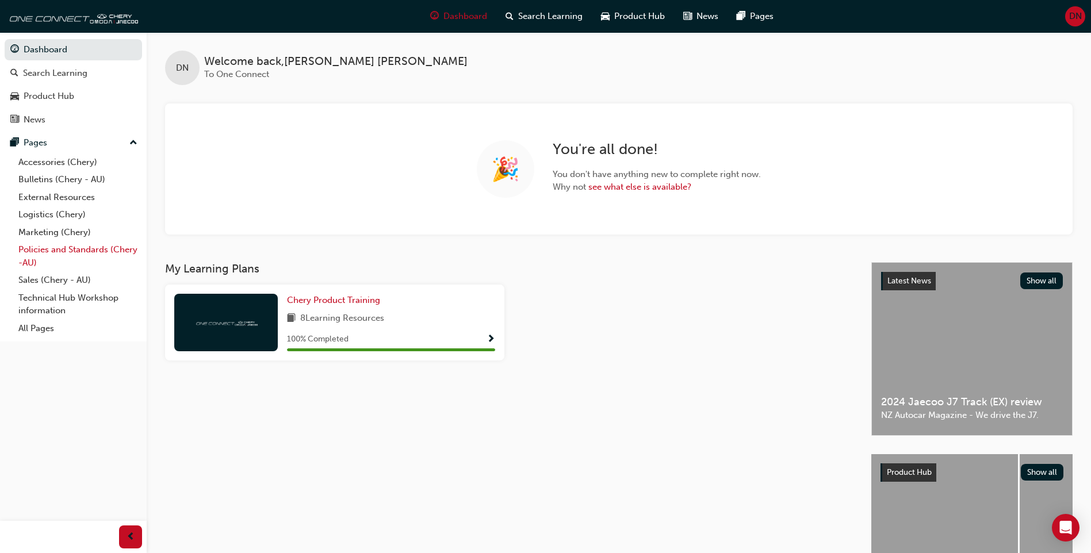 This screenshot has width=1091, height=553. Describe the element at coordinates (909, 281) in the screenshot. I see `span: Latest News` at that location.